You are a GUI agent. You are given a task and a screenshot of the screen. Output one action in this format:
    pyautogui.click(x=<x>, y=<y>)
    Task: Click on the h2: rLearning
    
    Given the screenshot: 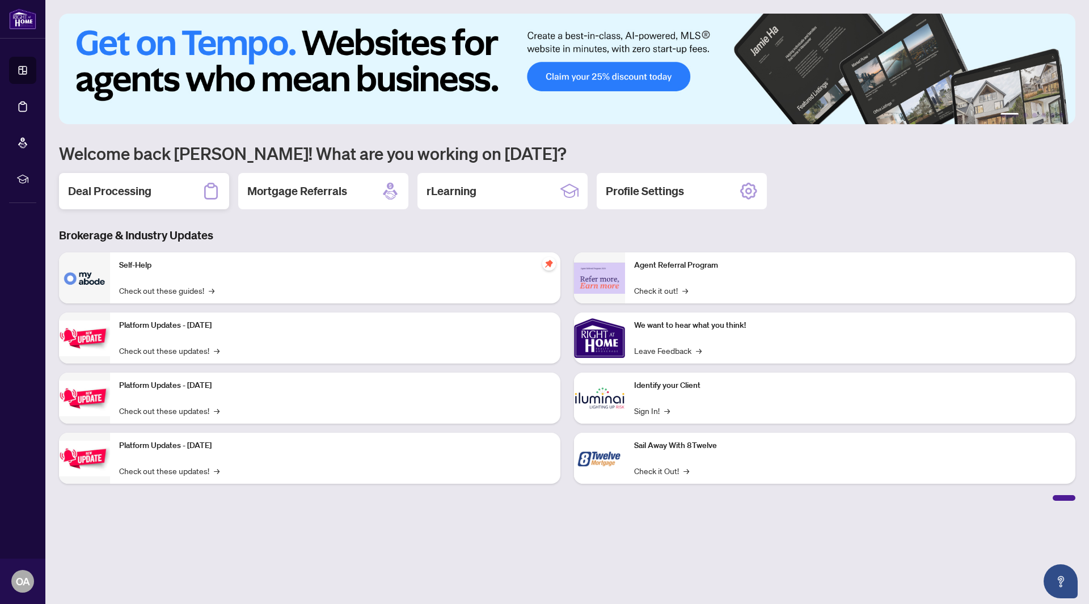 What is the action you would take?
    pyautogui.click(x=452, y=191)
    